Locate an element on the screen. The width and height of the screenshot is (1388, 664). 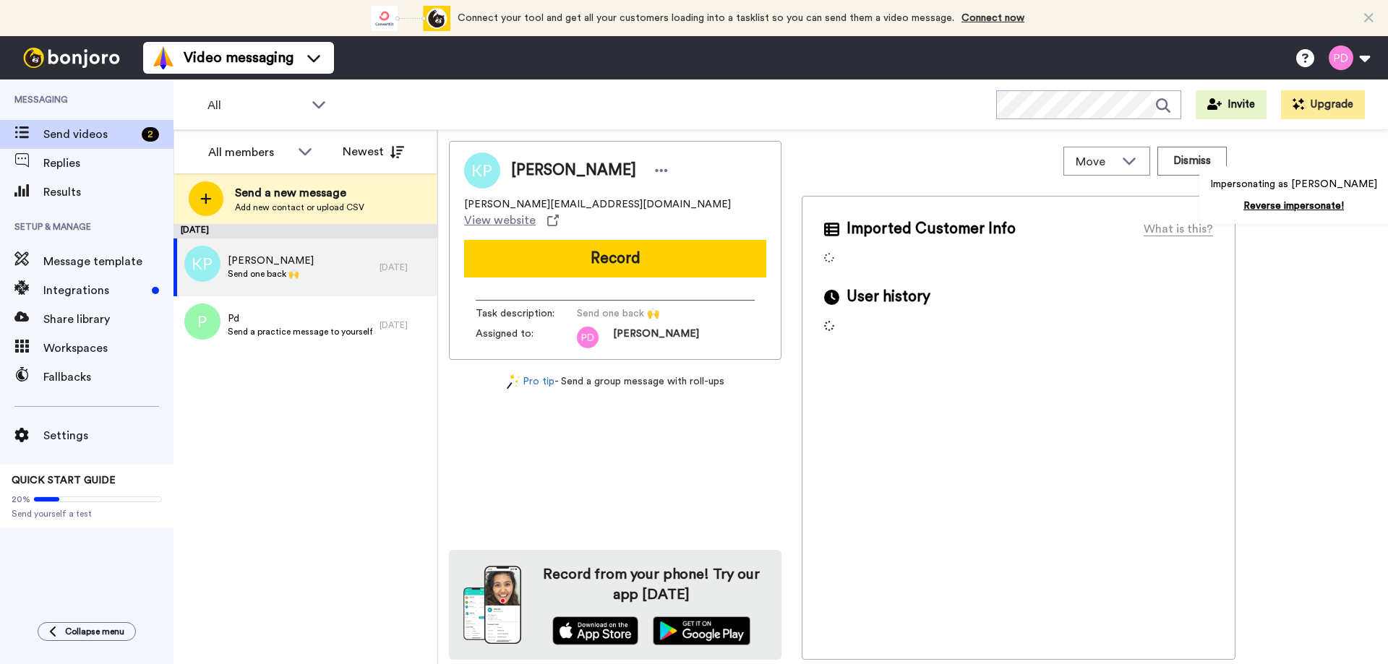
a: Reverse impersonate! is located at coordinates (1293, 206).